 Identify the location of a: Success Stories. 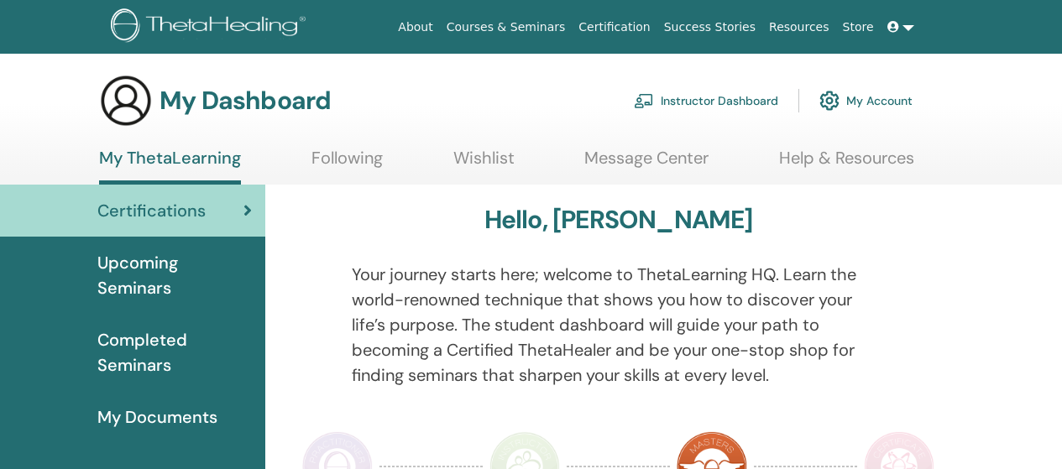
(709, 27).